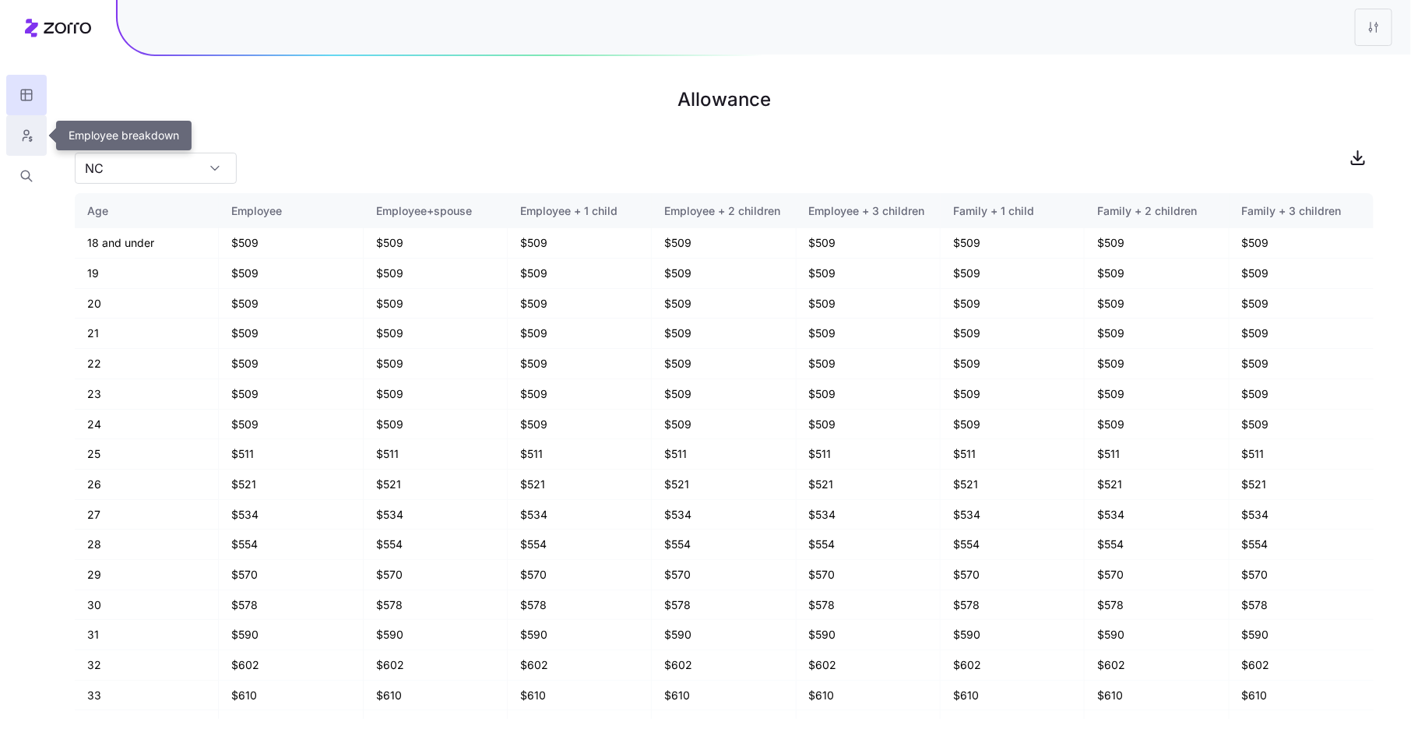 The width and height of the screenshot is (1411, 736). What do you see at coordinates (146, 484) in the screenshot?
I see `td: 26` at bounding box center [146, 484].